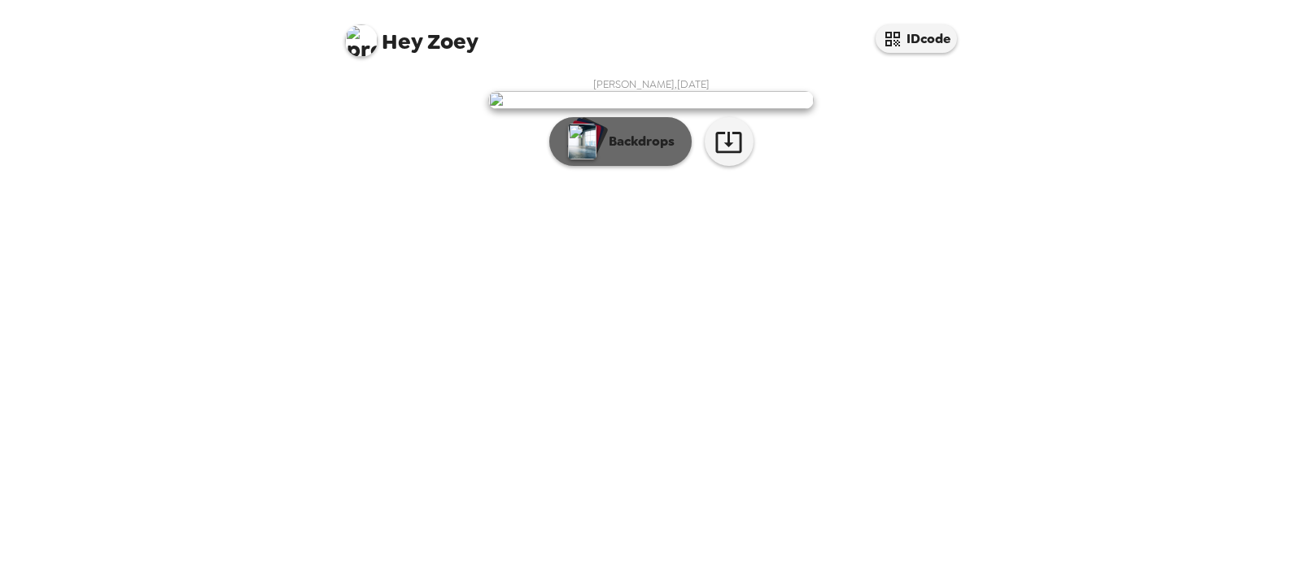  I want to click on img: profile pic, so click(361, 41).